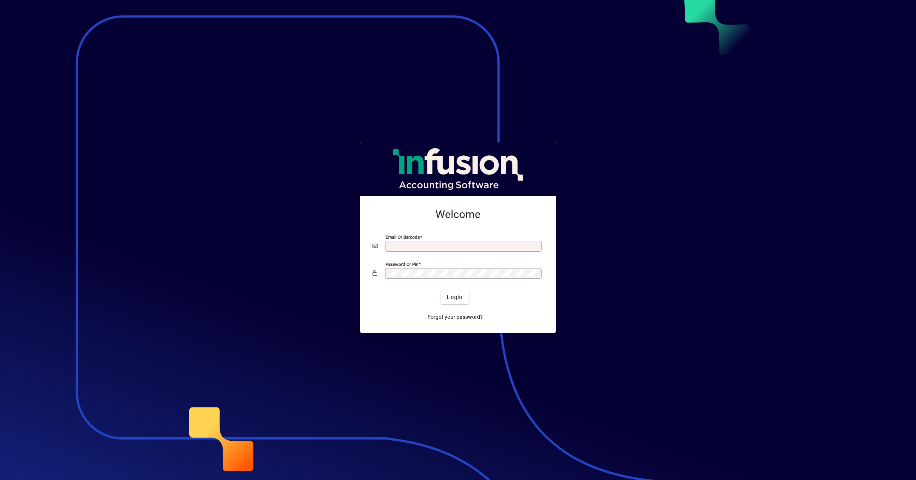  Describe the element at coordinates (455, 297) in the screenshot. I see `span: Login` at that location.